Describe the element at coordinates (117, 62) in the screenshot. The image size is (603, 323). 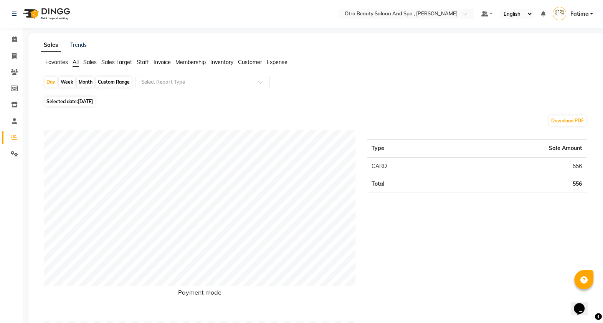
I see `span: Sales Target` at that location.